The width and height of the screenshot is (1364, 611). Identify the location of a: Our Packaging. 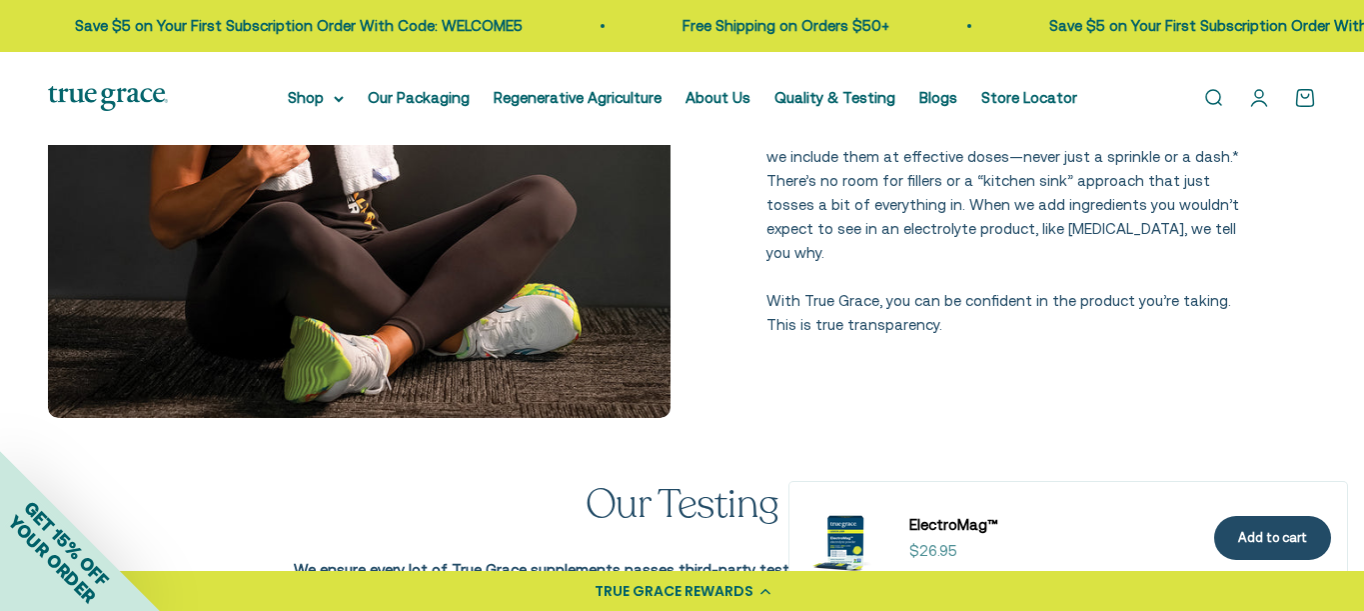
(419, 97).